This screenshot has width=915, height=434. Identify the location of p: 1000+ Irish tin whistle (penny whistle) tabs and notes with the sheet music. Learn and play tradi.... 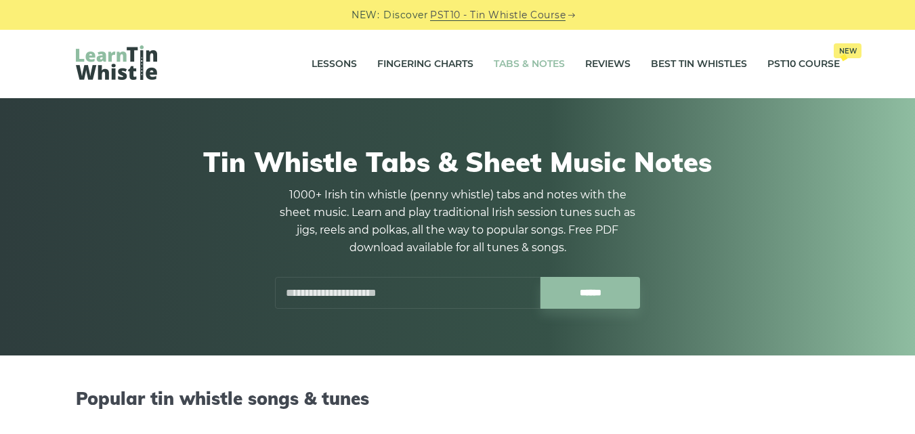
(458, 222).